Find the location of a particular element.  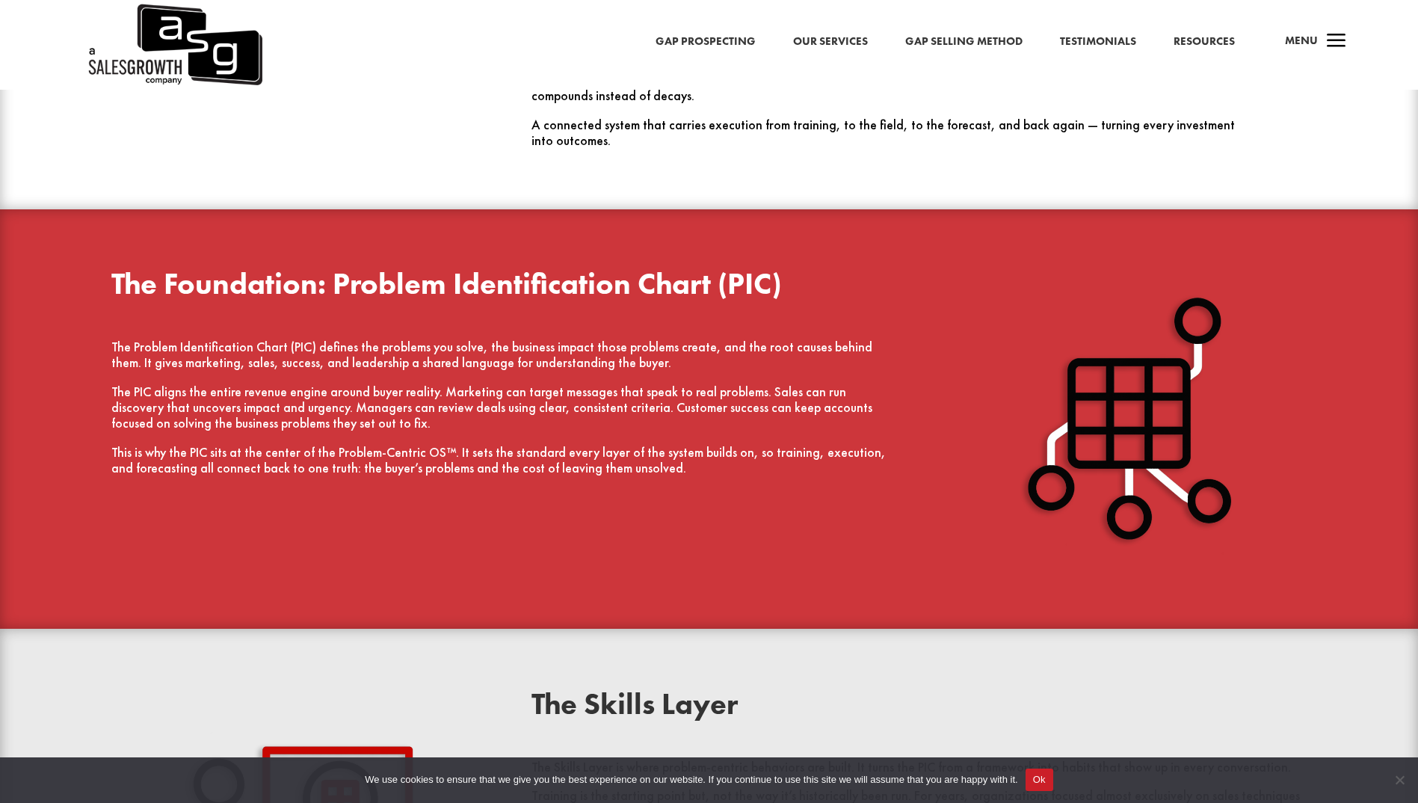

p: This is why the PIC sits at the center of the Problem-Centric OS™. It sets the standard every lay... is located at coordinates (498, 460).